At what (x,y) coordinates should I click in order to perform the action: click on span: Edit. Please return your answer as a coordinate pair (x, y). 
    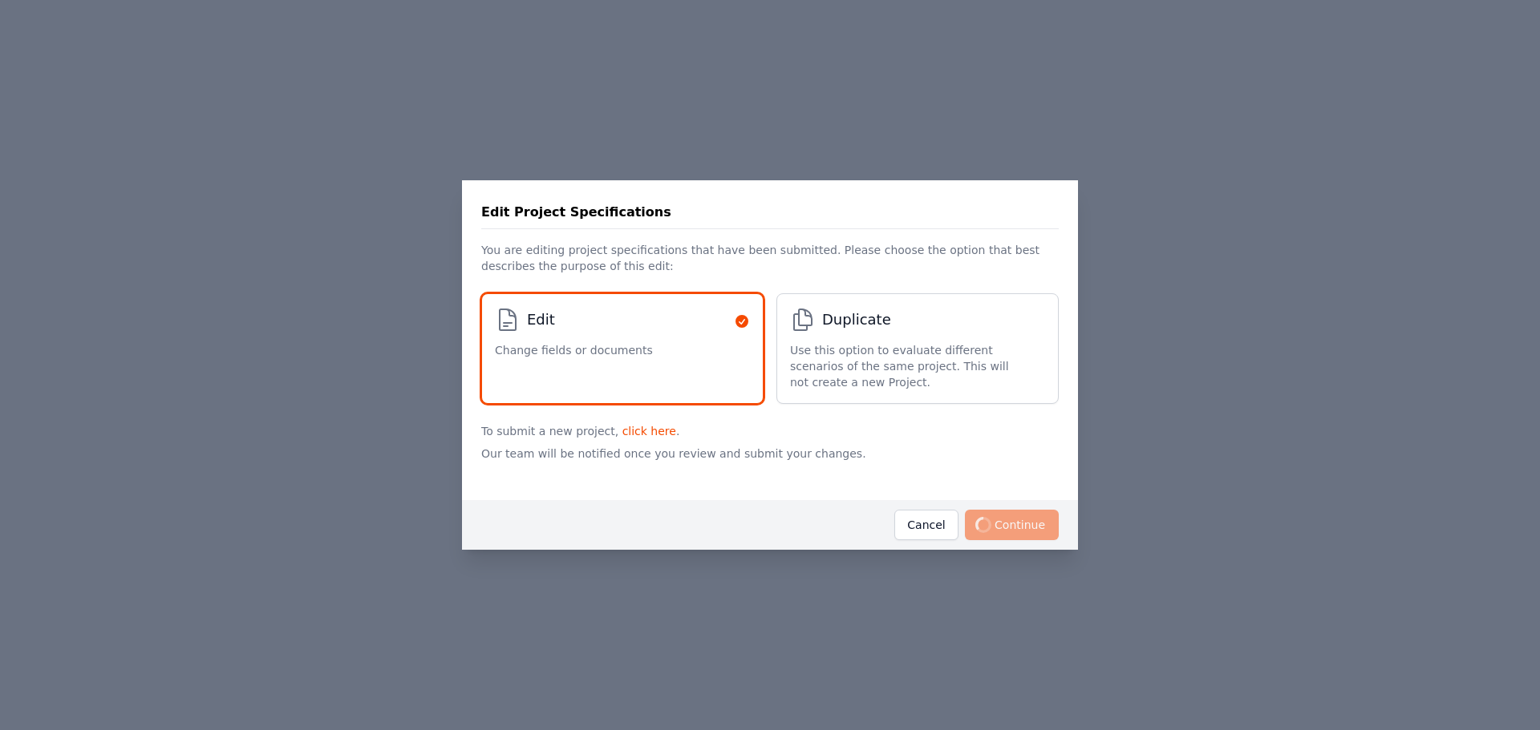
    Looking at the image, I should click on (540, 320).